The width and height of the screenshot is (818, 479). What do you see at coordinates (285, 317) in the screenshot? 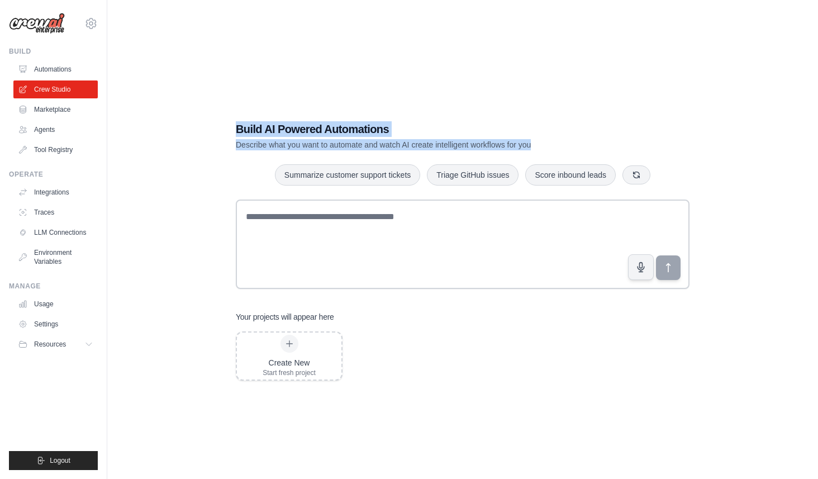
I see `h3: Your projects will appear here` at bounding box center [285, 317].